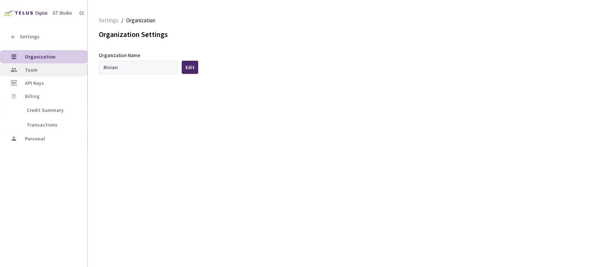 This screenshot has width=603, height=267. Describe the element at coordinates (190, 67) in the screenshot. I see `div: Edit` at that location.